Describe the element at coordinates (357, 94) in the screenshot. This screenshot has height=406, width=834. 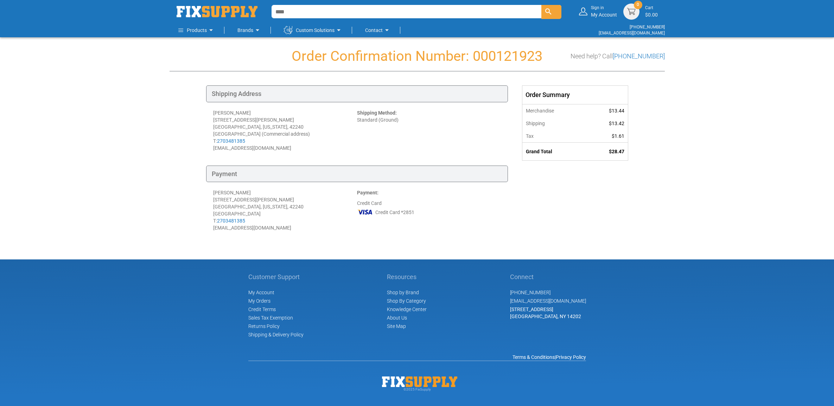
I see `div: Shipping Address` at that location.